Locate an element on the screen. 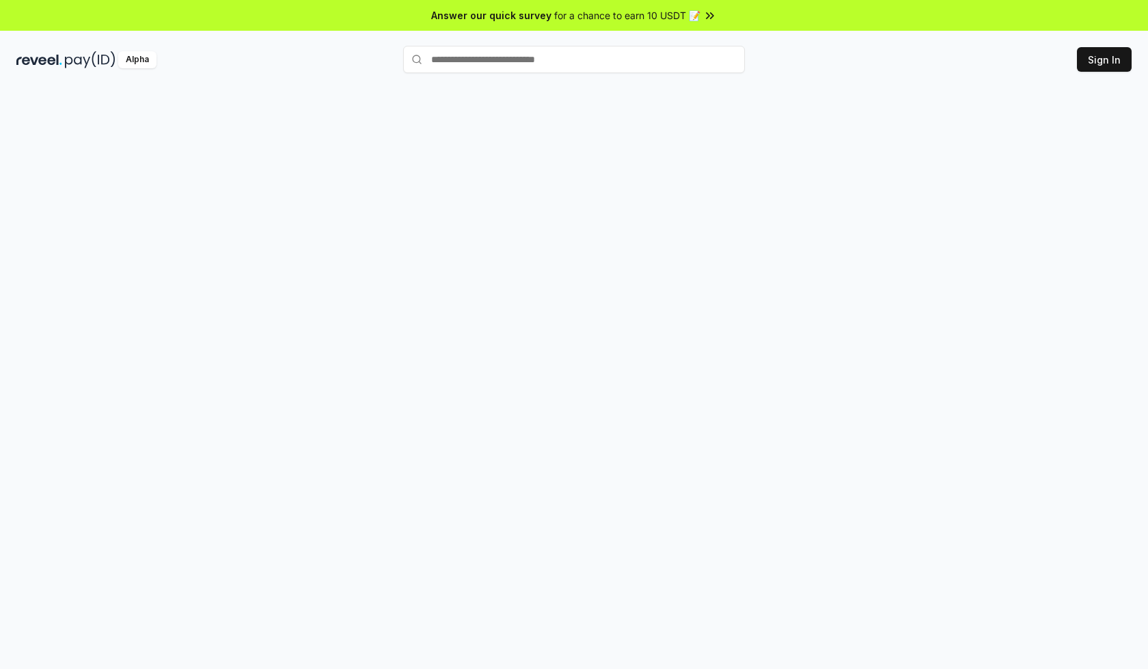  span: for a chance to earn 10 USDT 📝 is located at coordinates (627, 15).